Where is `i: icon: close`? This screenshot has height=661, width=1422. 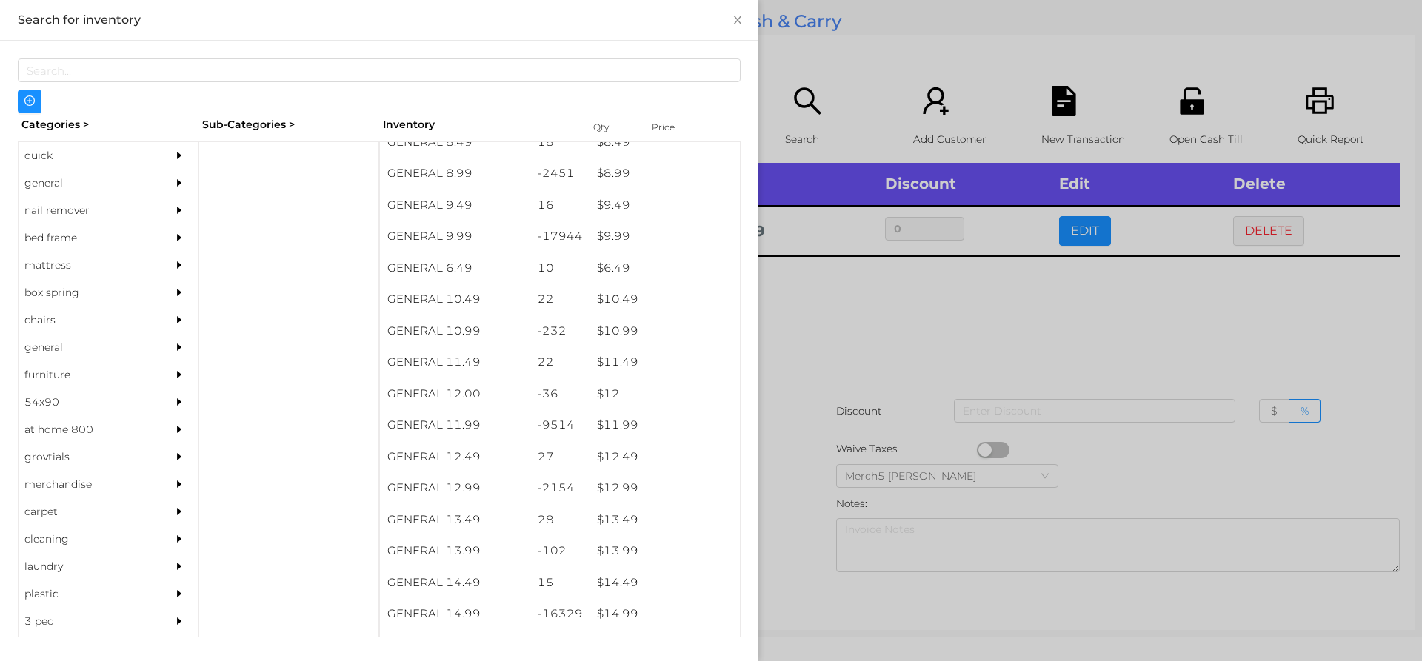 i: icon: close is located at coordinates (737, 20).